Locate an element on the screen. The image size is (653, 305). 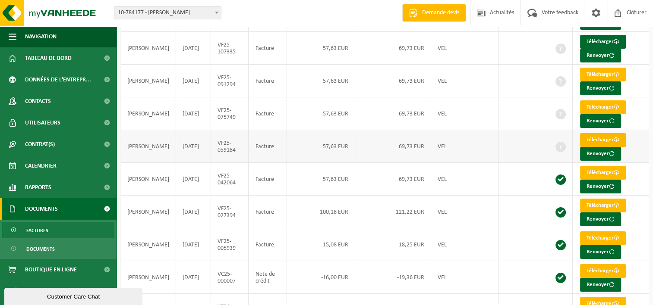
span: Contacts is located at coordinates (38, 101).